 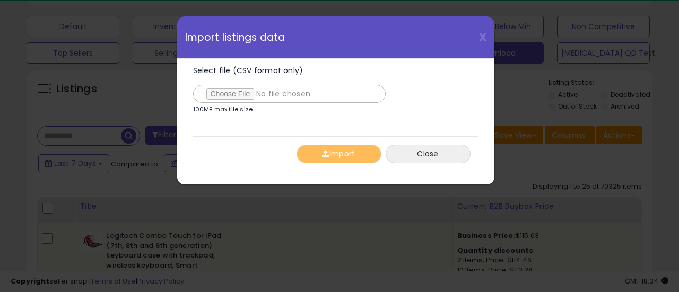 I want to click on span: Select file (CSV format only), so click(x=248, y=71).